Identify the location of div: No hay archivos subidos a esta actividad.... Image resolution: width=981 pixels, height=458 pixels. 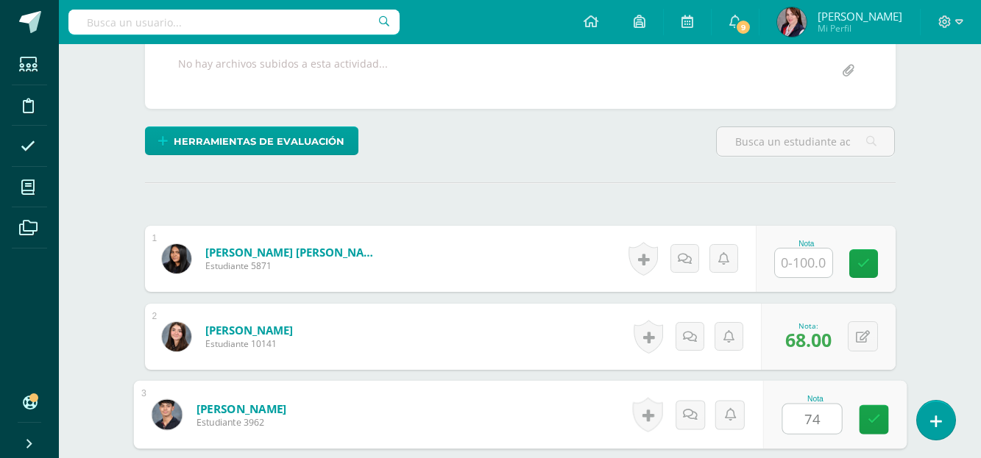
(283, 71).